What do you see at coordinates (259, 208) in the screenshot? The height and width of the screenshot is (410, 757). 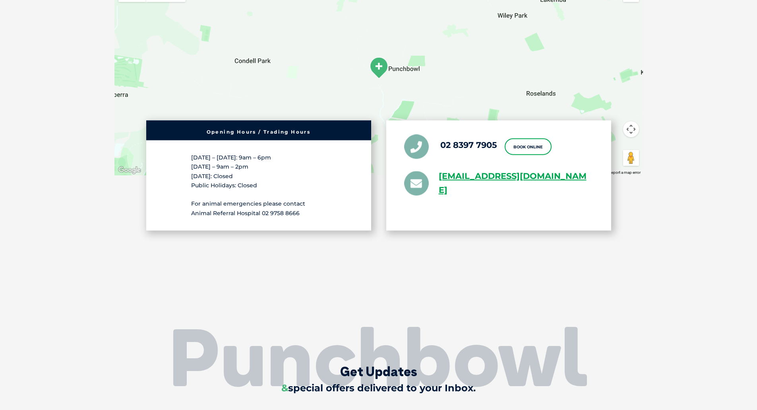 I see `p: For animal emergencies please contact Animal Referral Hospital 02 9758 8666` at bounding box center [259, 208].